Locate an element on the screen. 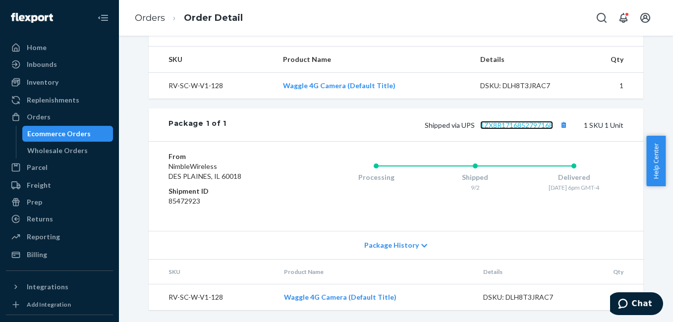  a: Wholesale Orders is located at coordinates (68, 151).